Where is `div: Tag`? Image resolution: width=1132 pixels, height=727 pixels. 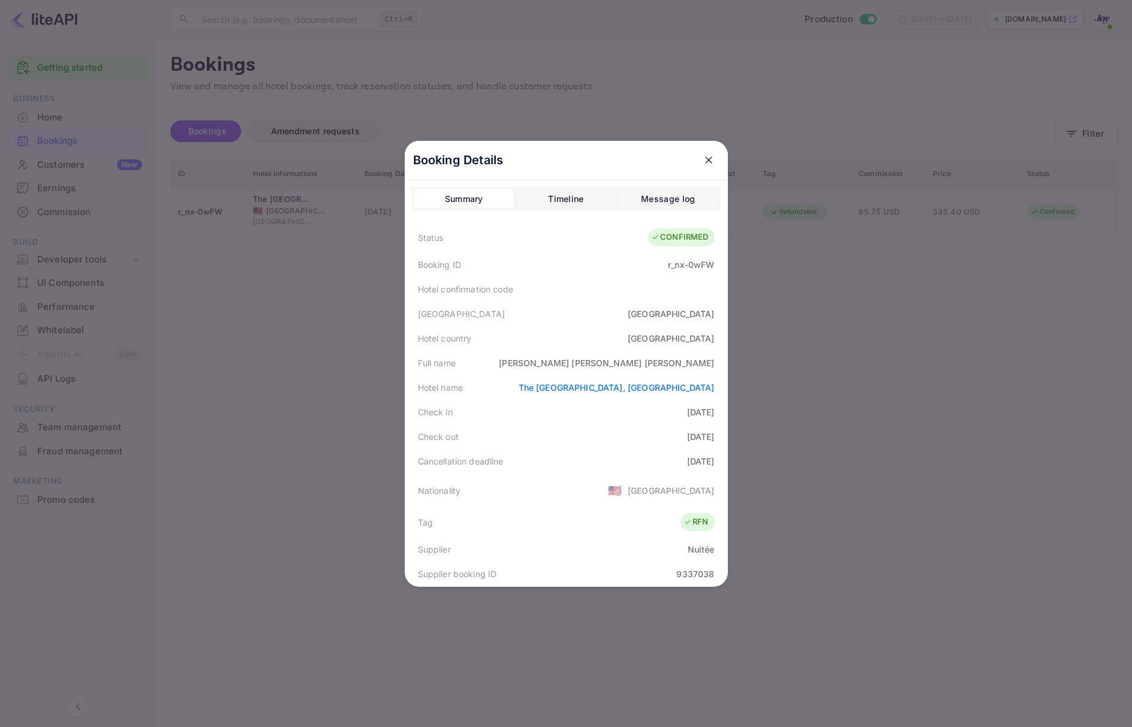 div: Tag is located at coordinates (425, 522).